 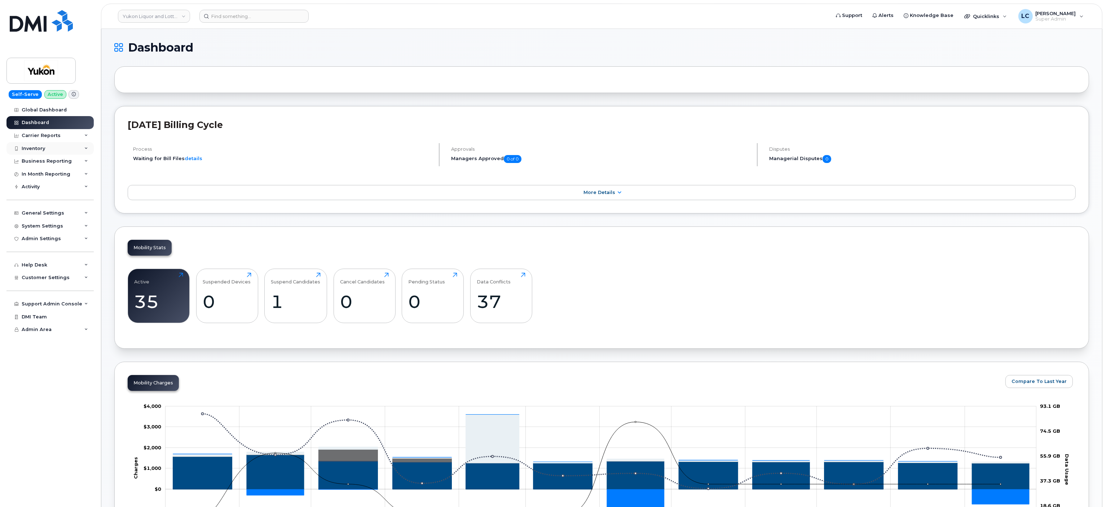 I want to click on a: Cancel Candidates0, so click(x=364, y=296).